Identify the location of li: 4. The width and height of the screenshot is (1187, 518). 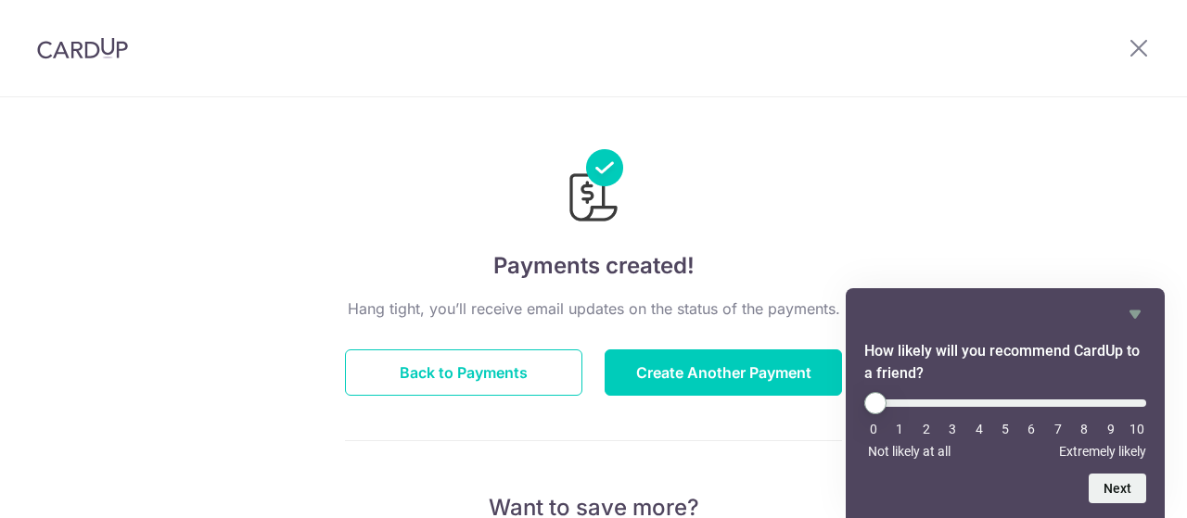
(979, 429).